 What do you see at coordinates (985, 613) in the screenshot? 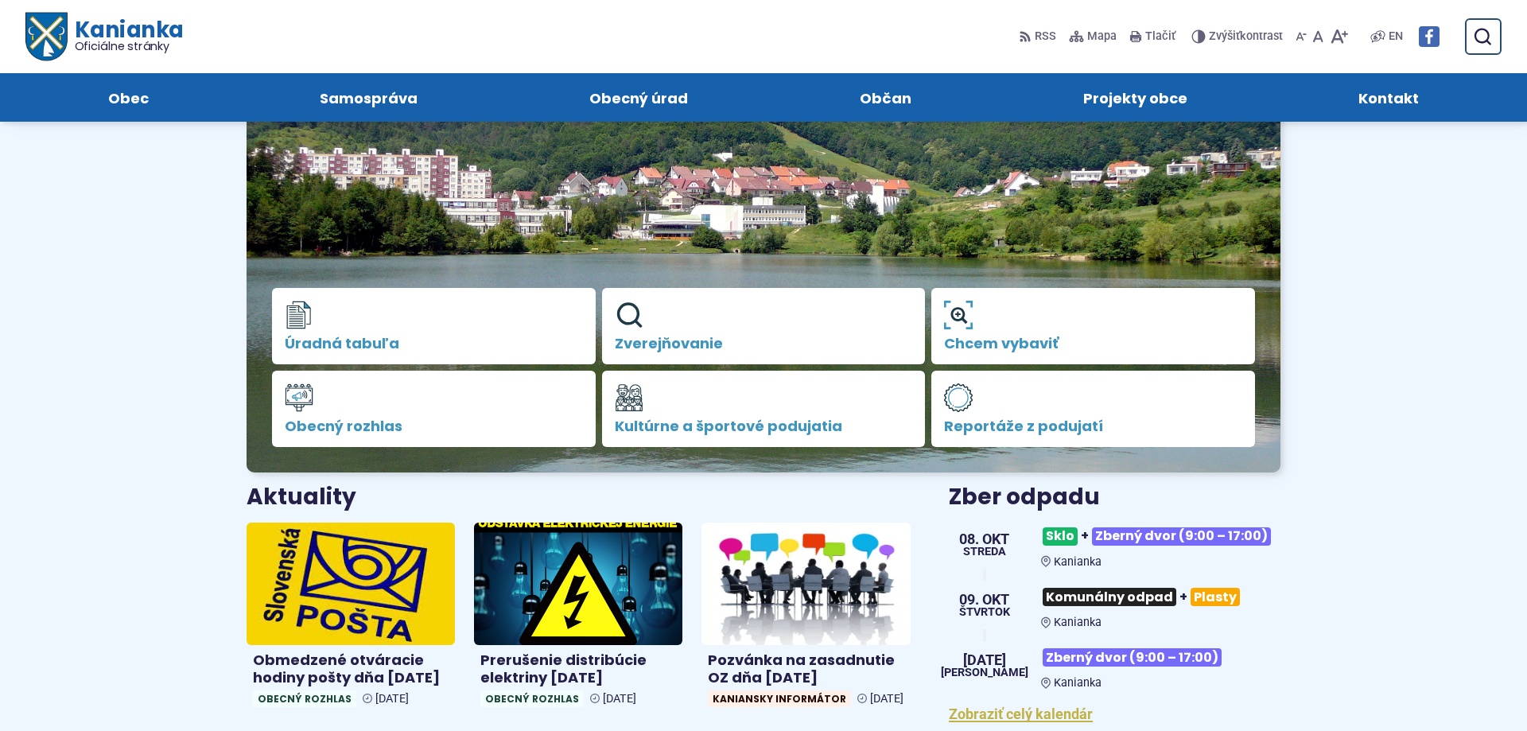
I see `span: štvrtok` at bounding box center [985, 613].